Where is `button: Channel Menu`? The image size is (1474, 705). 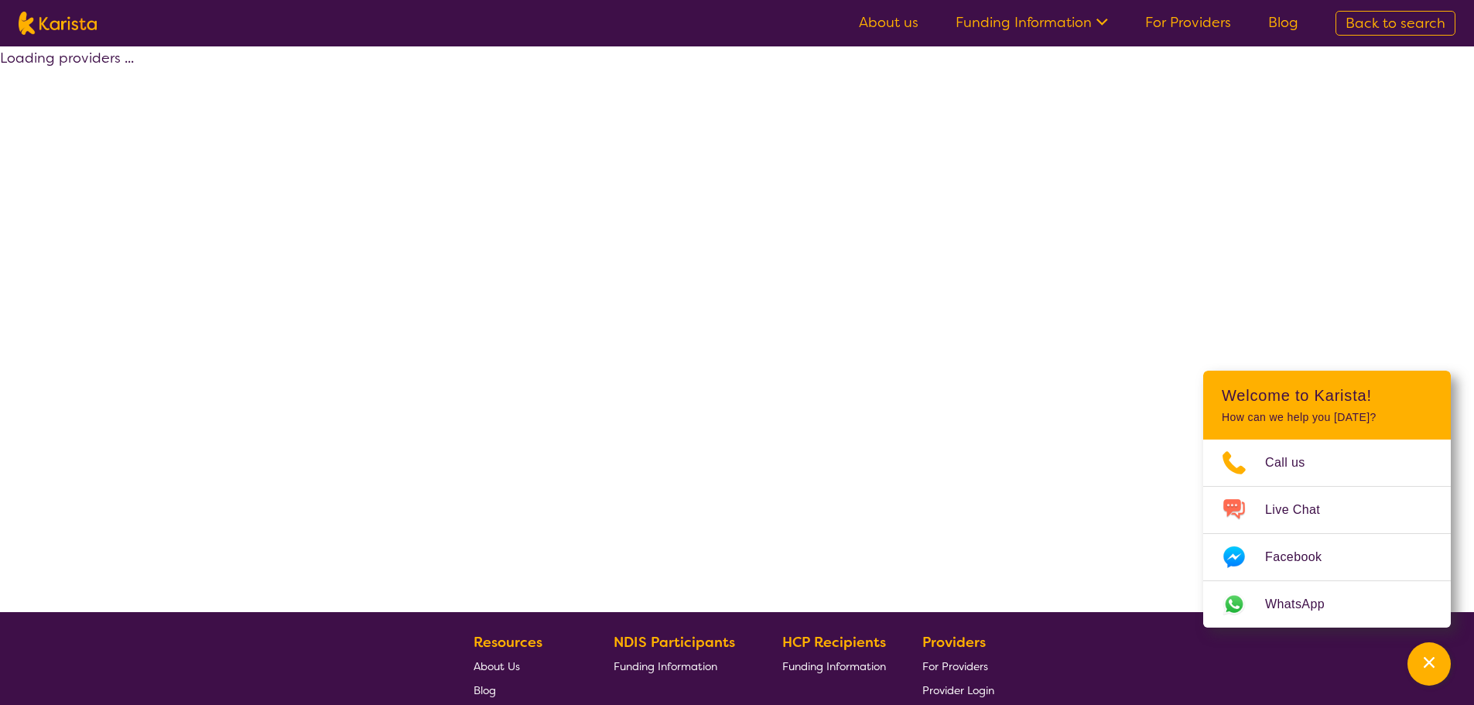
button: Channel Menu is located at coordinates (1429, 664).